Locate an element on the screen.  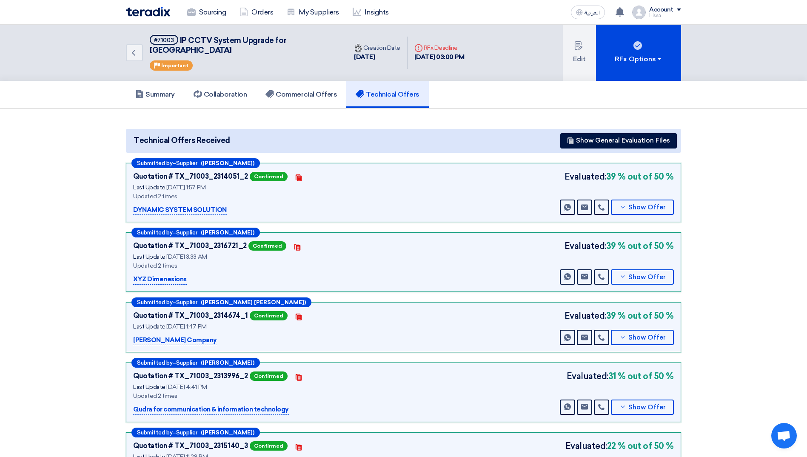
a: Open chat is located at coordinates (784, 435).